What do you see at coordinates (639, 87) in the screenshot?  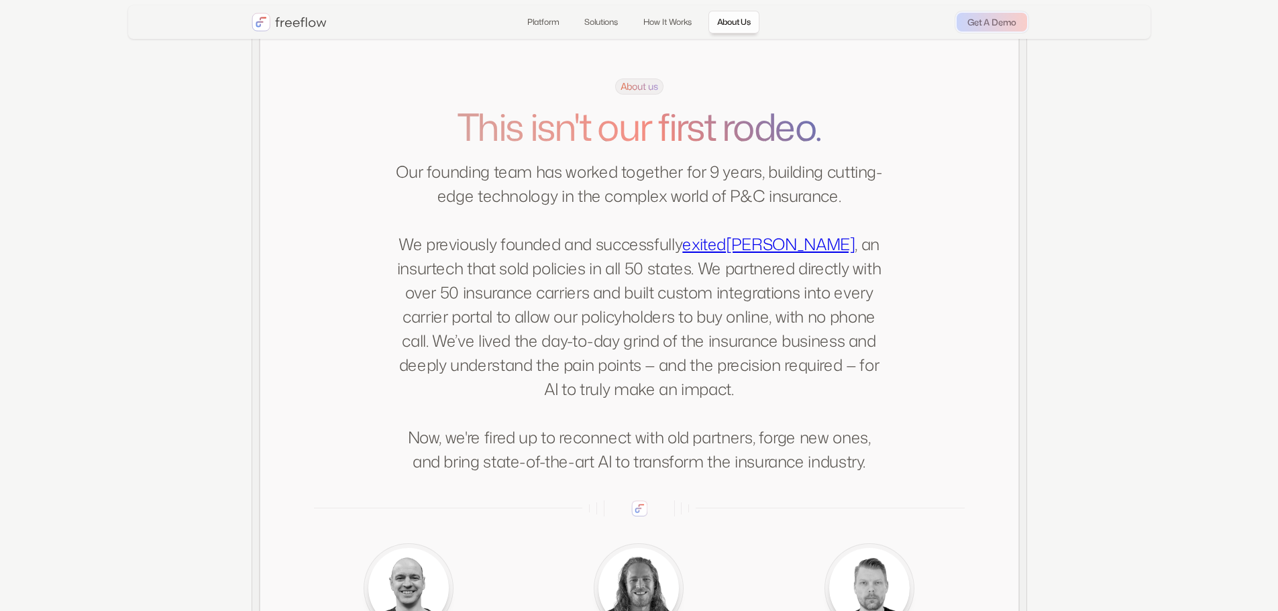 I see `span: About us` at bounding box center [639, 87].